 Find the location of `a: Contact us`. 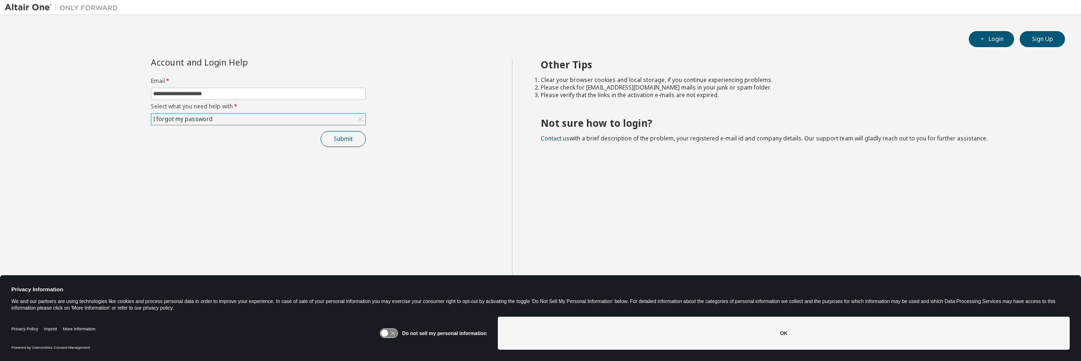

a: Contact us is located at coordinates (555, 138).